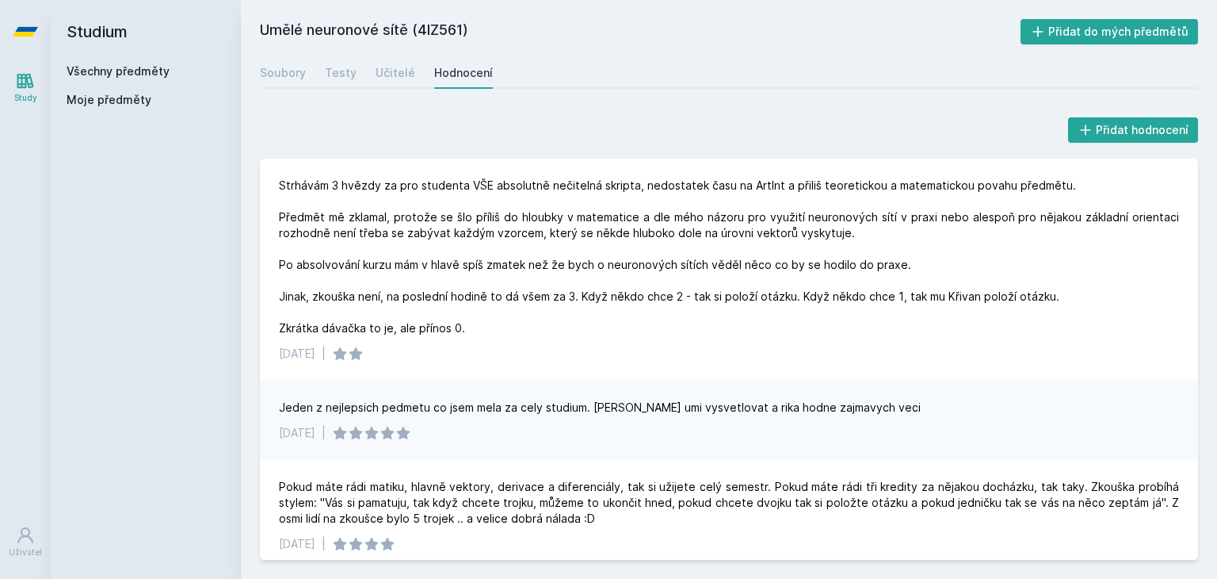  Describe the element at coordinates (464, 73) in the screenshot. I see `a: Hodnocení` at that location.